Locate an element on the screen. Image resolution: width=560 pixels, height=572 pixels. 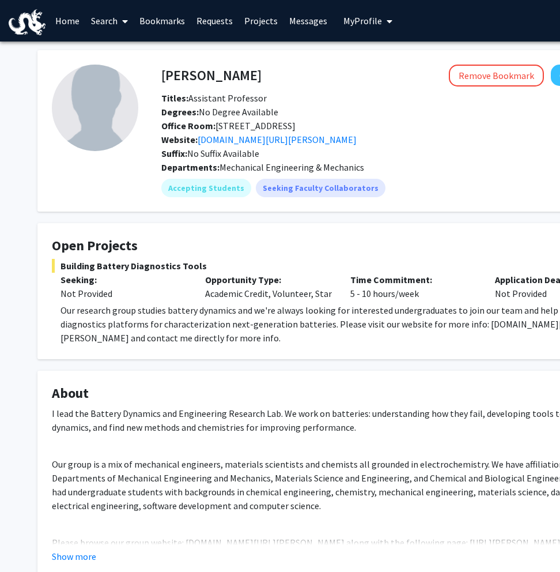
a: Opens in a new tab is located at coordinates (277, 139).